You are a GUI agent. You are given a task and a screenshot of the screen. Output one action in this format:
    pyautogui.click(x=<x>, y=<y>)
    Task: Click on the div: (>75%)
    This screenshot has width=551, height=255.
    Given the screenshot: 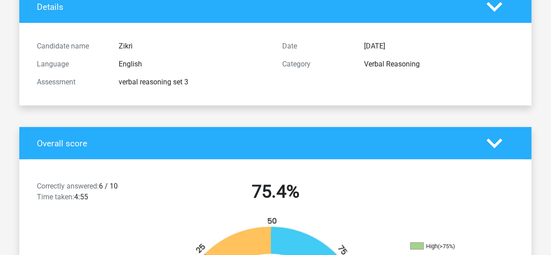 What is the action you would take?
    pyautogui.click(x=446, y=246)
    